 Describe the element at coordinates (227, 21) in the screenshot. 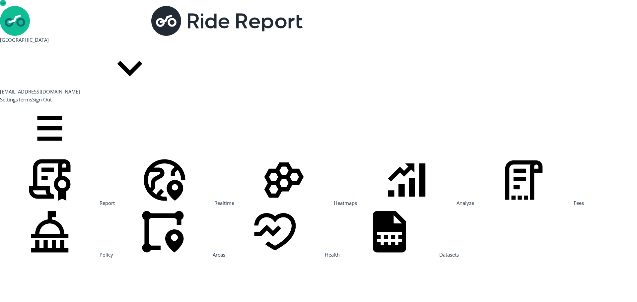

I see `img: Ride Report` at that location.